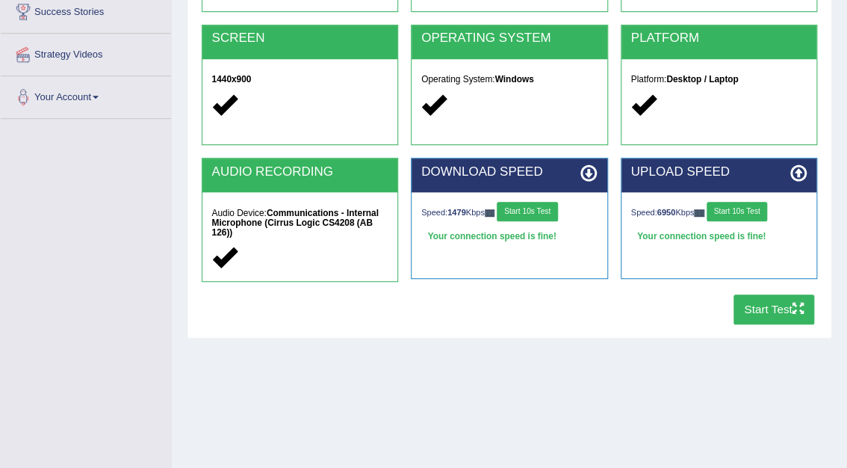 This screenshot has height=468, width=847. I want to click on h2: OPERATING SYSTEM, so click(510, 38).